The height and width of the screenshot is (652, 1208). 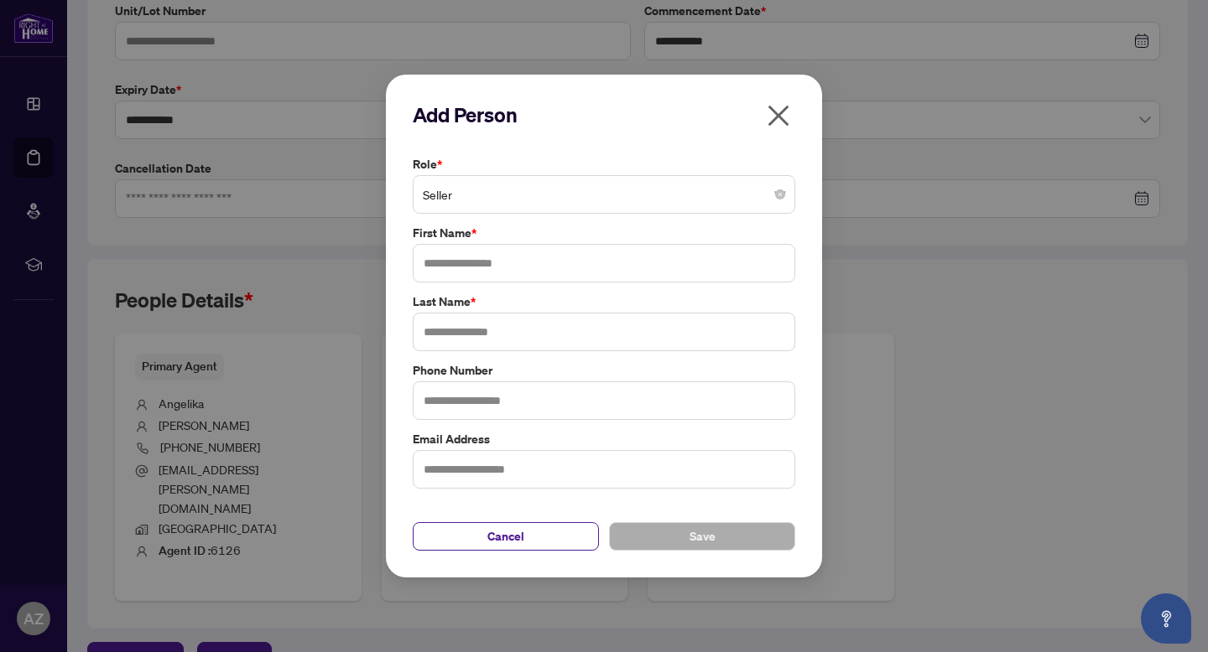 I want to click on span: Cancel, so click(x=506, y=537).